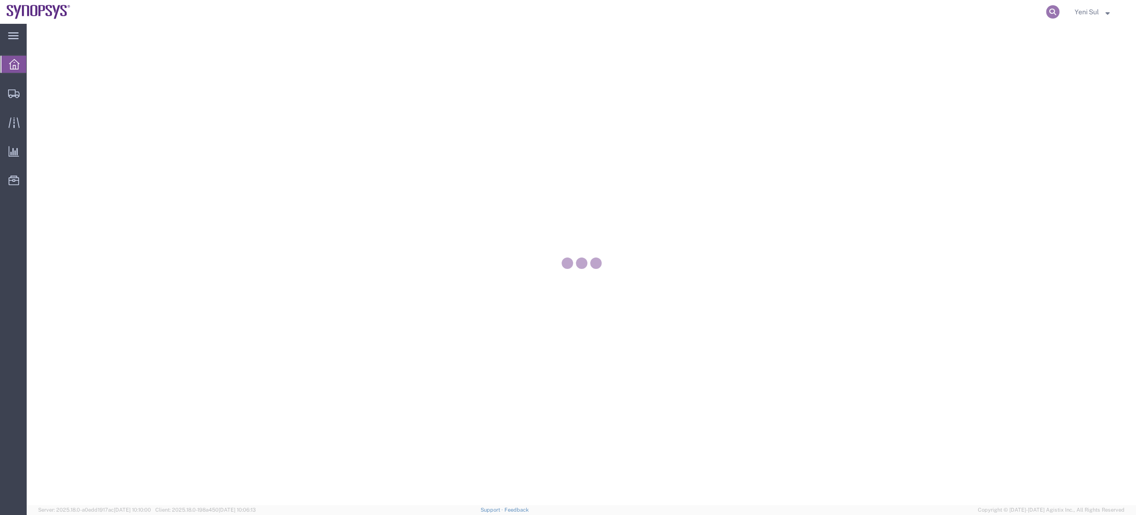 This screenshot has width=1136, height=515. I want to click on span: Server: 2025.18.0-a0edd1917ac, so click(94, 510).